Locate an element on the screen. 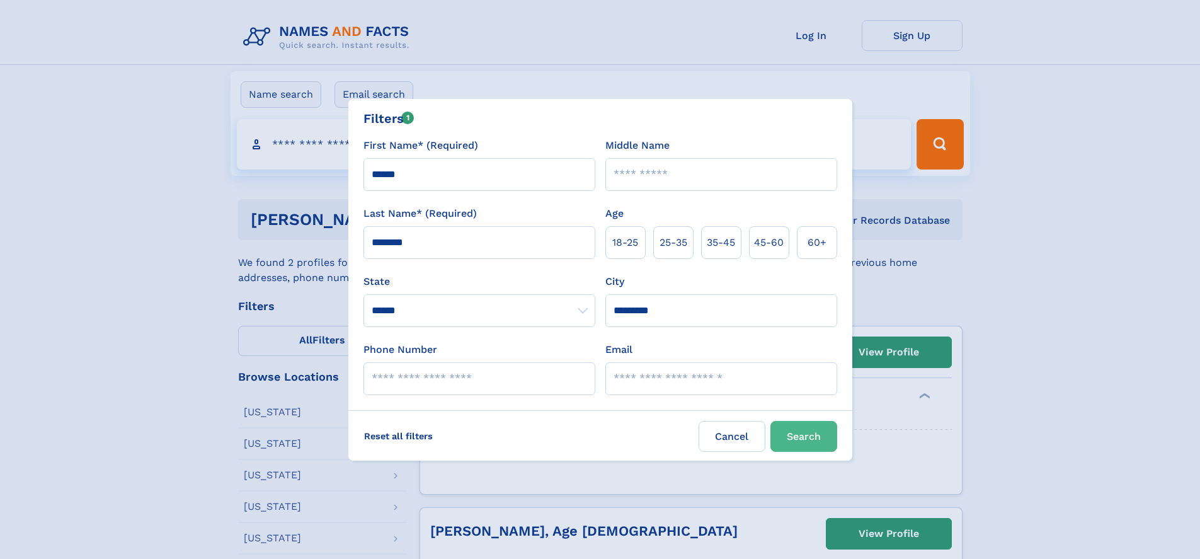 The height and width of the screenshot is (559, 1200). label: First Name* (Required) is located at coordinates (421, 146).